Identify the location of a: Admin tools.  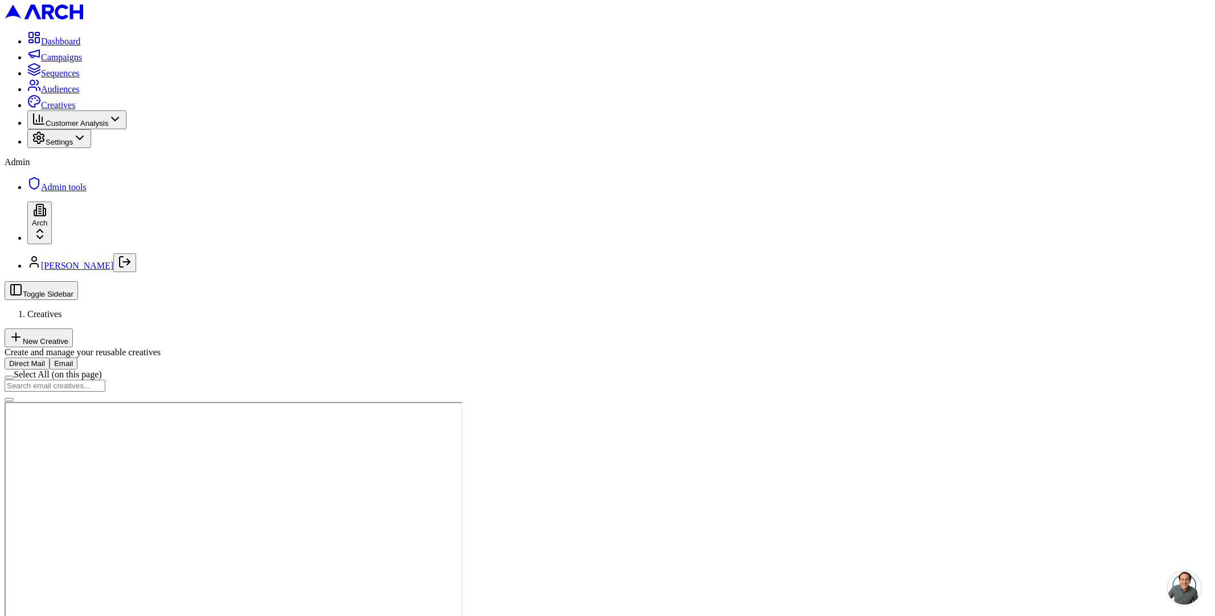
(57, 187).